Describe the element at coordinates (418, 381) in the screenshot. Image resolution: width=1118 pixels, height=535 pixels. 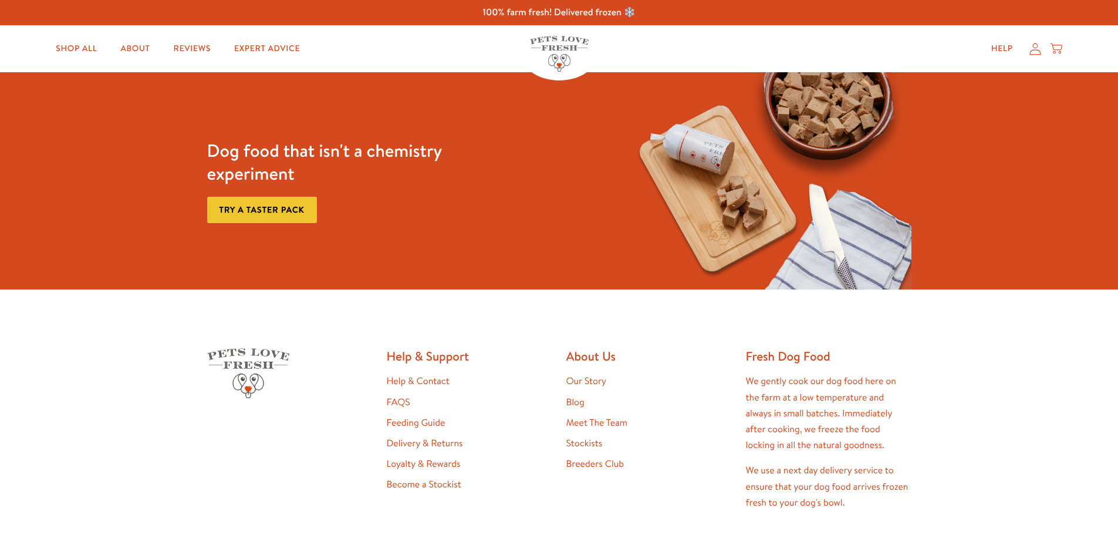
I see `a: Help & Contact` at that location.